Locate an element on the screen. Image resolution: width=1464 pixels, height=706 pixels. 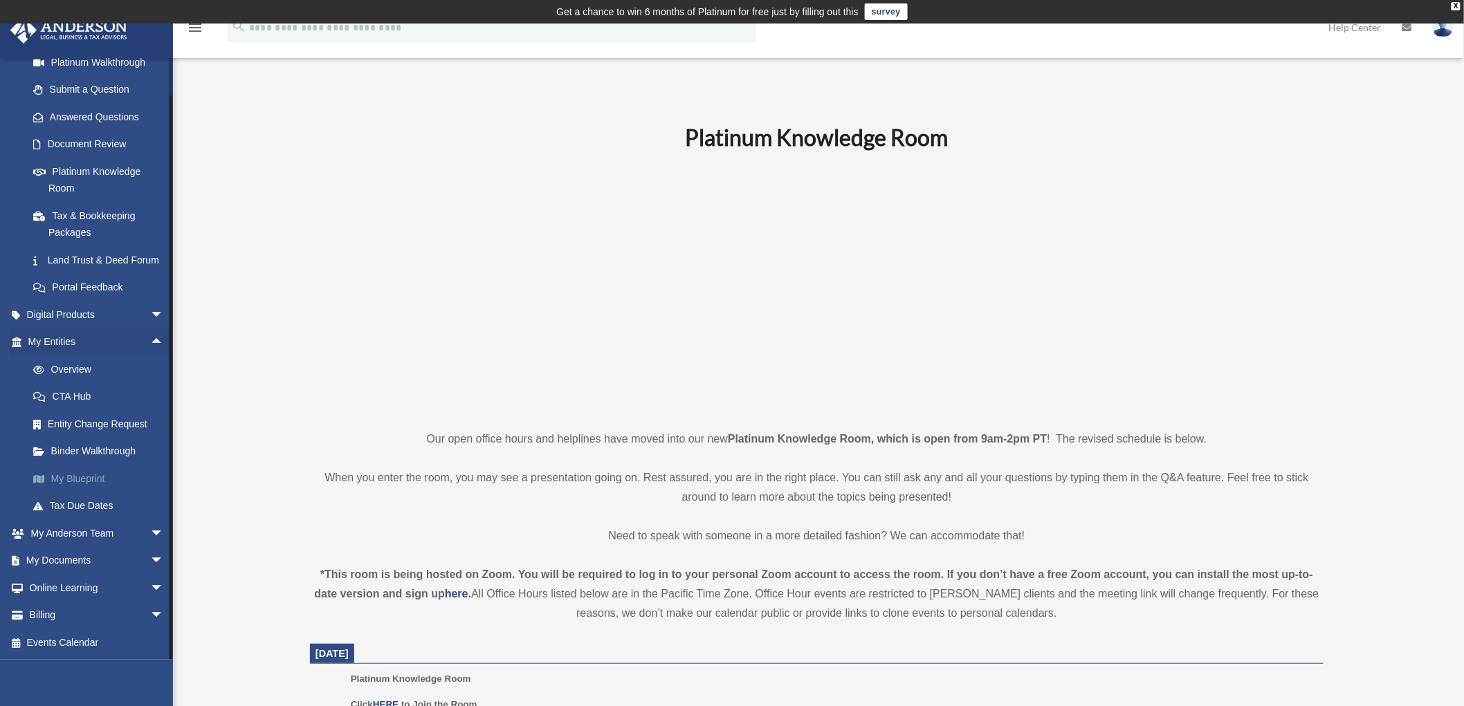
div: Get a chance to win 6 months of Platinum for free just by filling out this is located at coordinates (707, 12).